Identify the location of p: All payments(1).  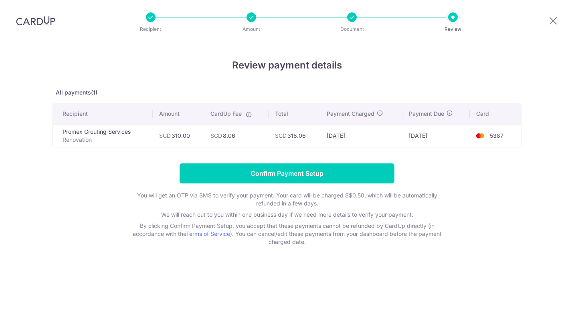
(287, 93).